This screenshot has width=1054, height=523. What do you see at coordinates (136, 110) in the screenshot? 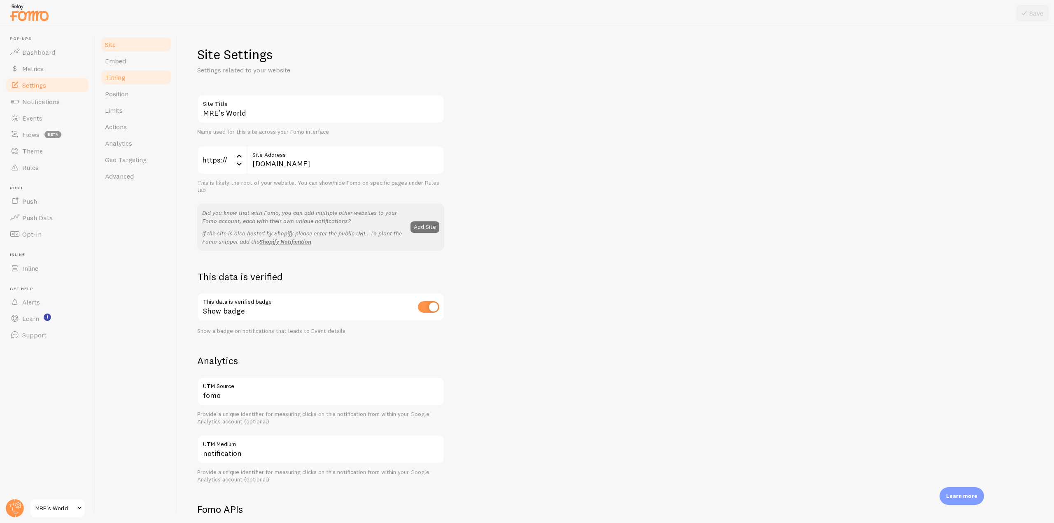
I see `a: Limits` at bounding box center [136, 110].